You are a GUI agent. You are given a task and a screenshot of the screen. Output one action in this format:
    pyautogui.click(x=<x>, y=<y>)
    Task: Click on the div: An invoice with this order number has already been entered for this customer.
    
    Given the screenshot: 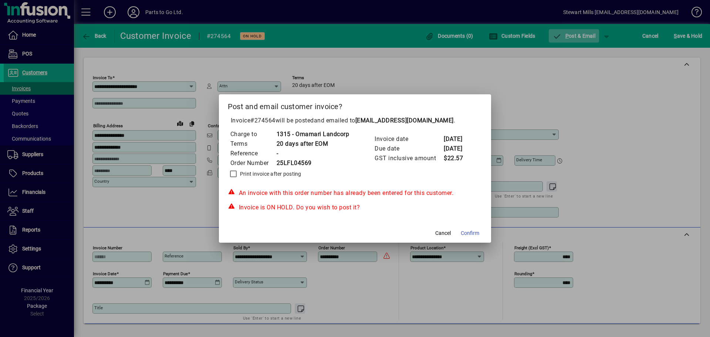 What is the action you would take?
    pyautogui.click(x=355, y=193)
    